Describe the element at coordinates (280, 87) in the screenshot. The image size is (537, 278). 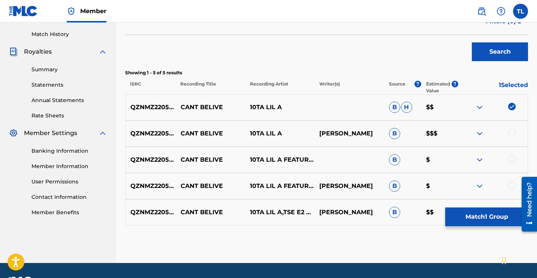
I see `p: Recording Artist` at that location.